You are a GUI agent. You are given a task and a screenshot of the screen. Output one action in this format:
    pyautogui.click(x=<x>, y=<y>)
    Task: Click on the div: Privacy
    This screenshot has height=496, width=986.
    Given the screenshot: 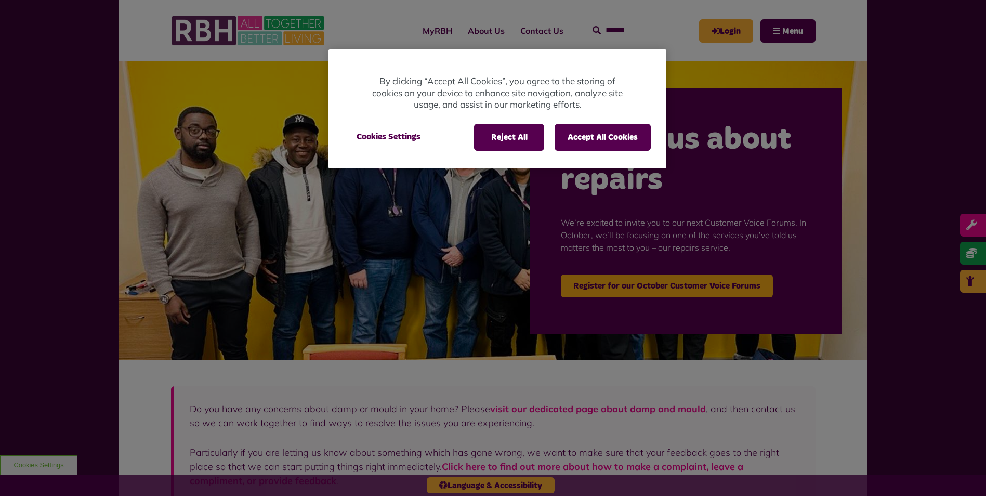 What is the action you would take?
    pyautogui.click(x=497, y=109)
    